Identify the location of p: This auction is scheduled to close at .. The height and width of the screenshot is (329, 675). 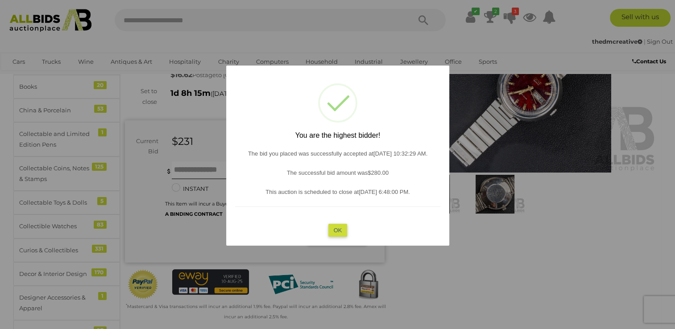
(338, 192).